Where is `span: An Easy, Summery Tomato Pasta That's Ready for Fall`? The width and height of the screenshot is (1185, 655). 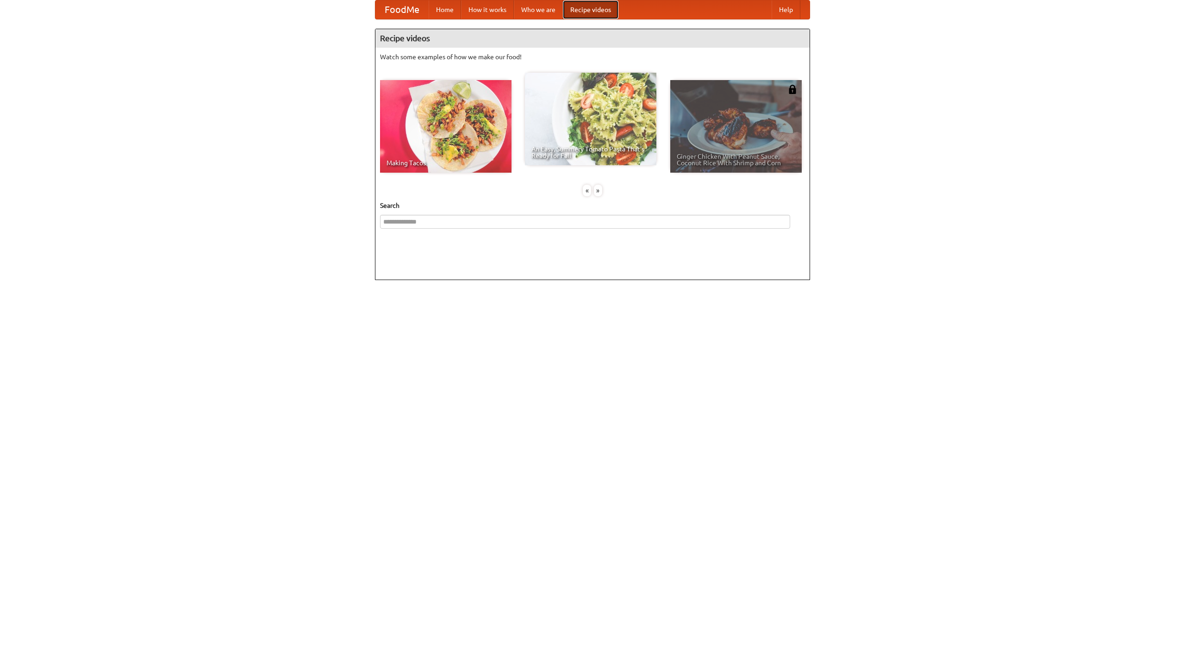 span: An Easy, Summery Tomato Pasta That's Ready for Fall is located at coordinates (591, 152).